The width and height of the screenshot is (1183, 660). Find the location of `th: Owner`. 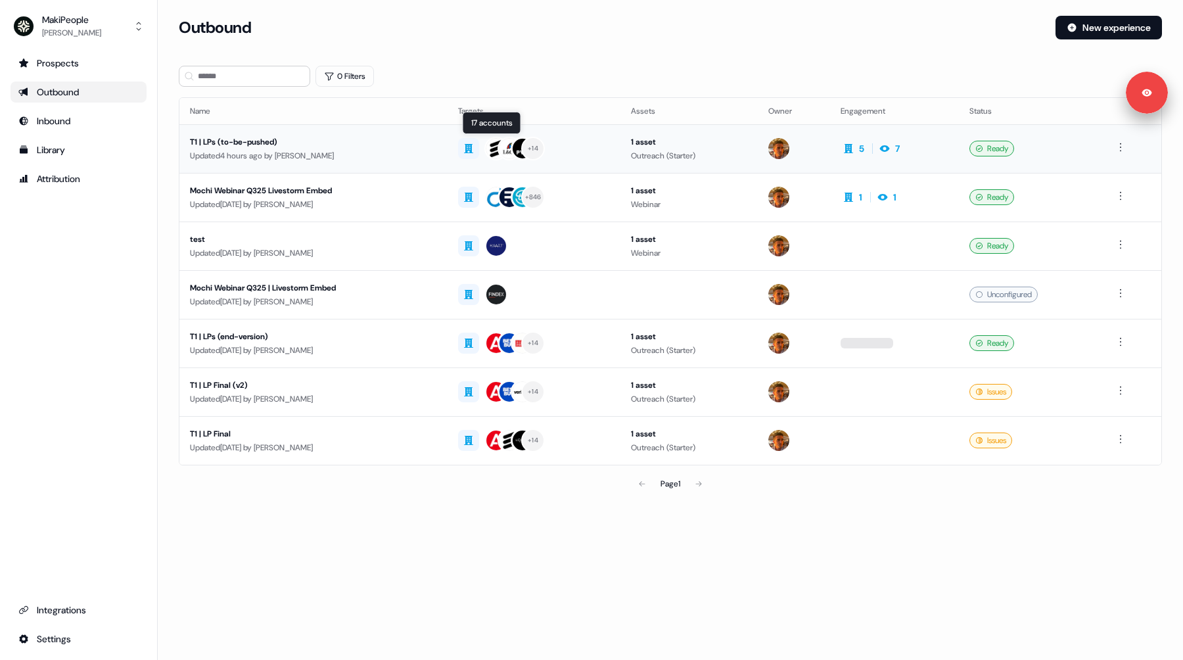

th: Owner is located at coordinates (793, 111).